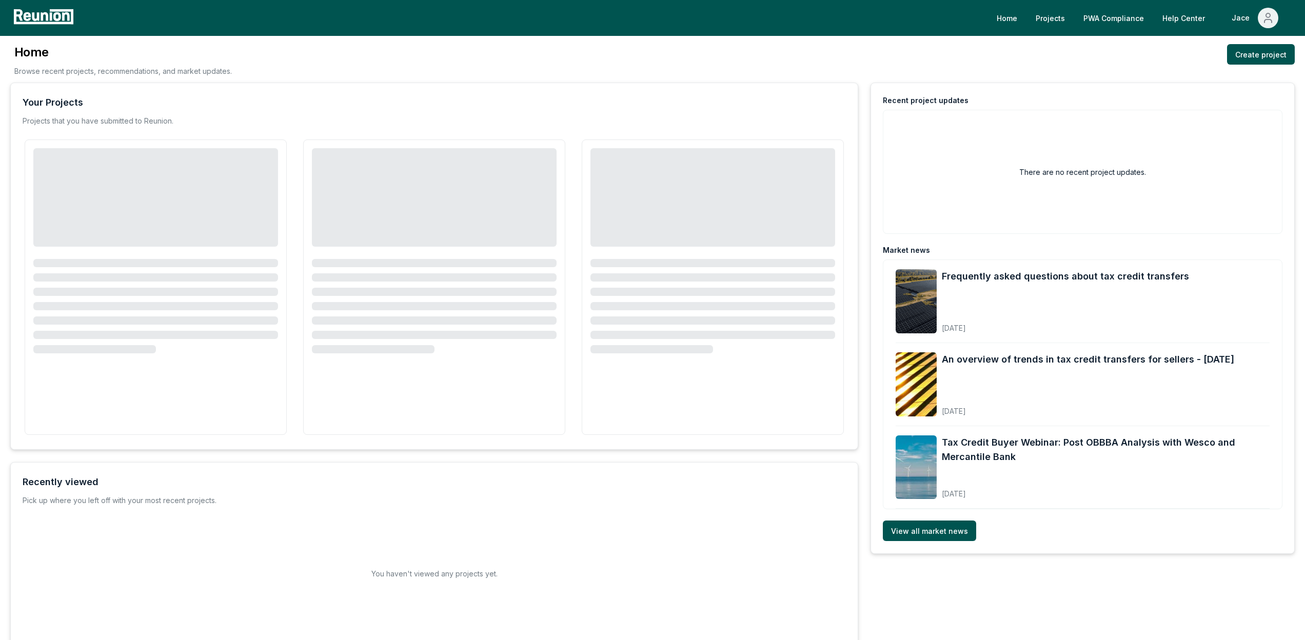 Image resolution: width=1305 pixels, height=640 pixels. Describe the element at coordinates (61, 482) in the screenshot. I see `div: Recently viewed` at that location.